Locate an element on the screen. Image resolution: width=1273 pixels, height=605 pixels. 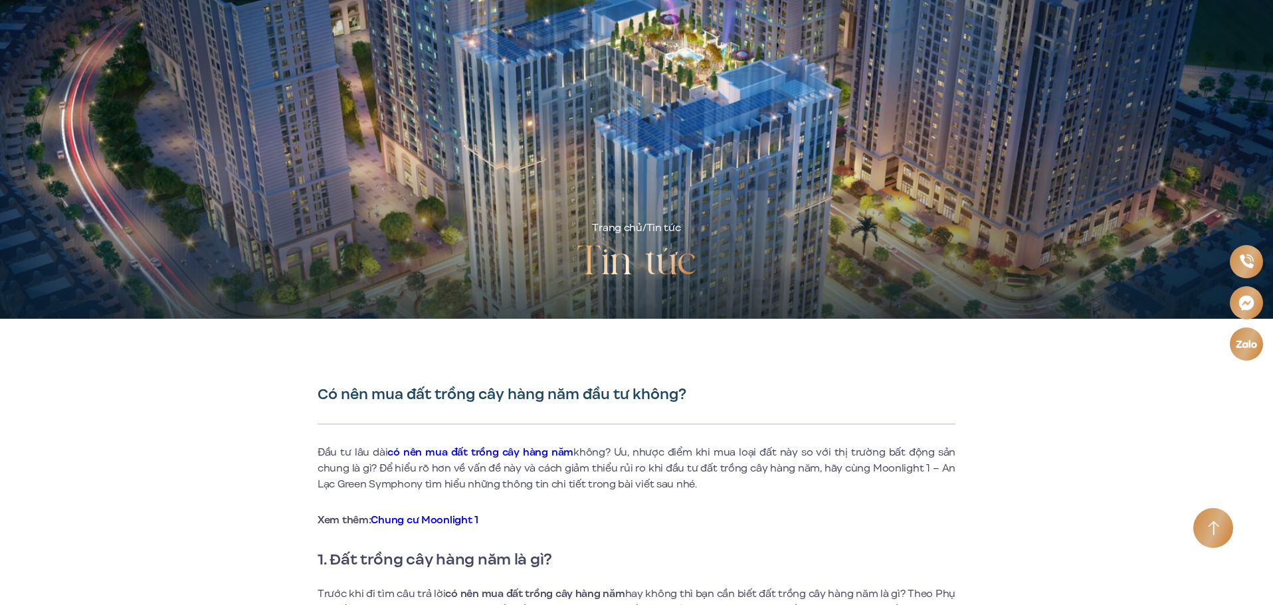
a: có nên mua đất trồng cây hàng năm is located at coordinates (480, 452).